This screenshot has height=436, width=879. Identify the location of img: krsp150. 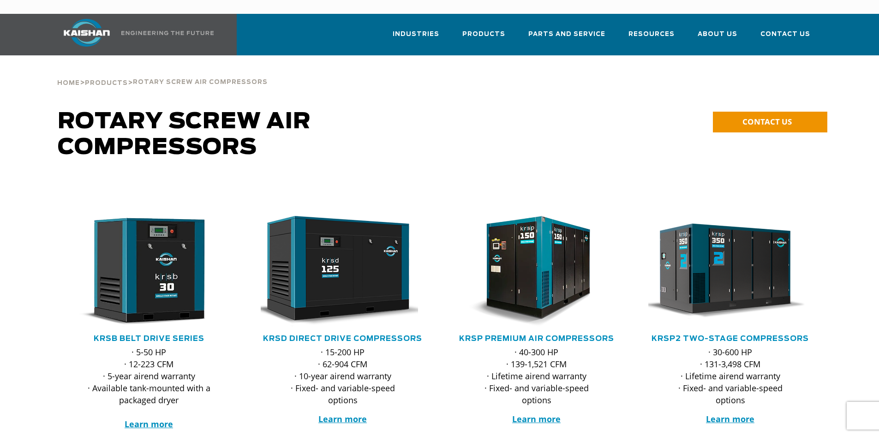
(530, 271).